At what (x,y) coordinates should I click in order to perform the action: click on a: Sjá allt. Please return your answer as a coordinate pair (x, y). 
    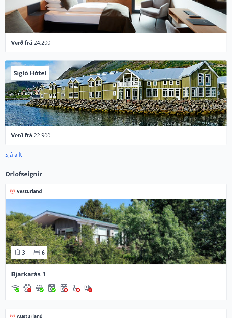
    Looking at the image, I should click on (14, 155).